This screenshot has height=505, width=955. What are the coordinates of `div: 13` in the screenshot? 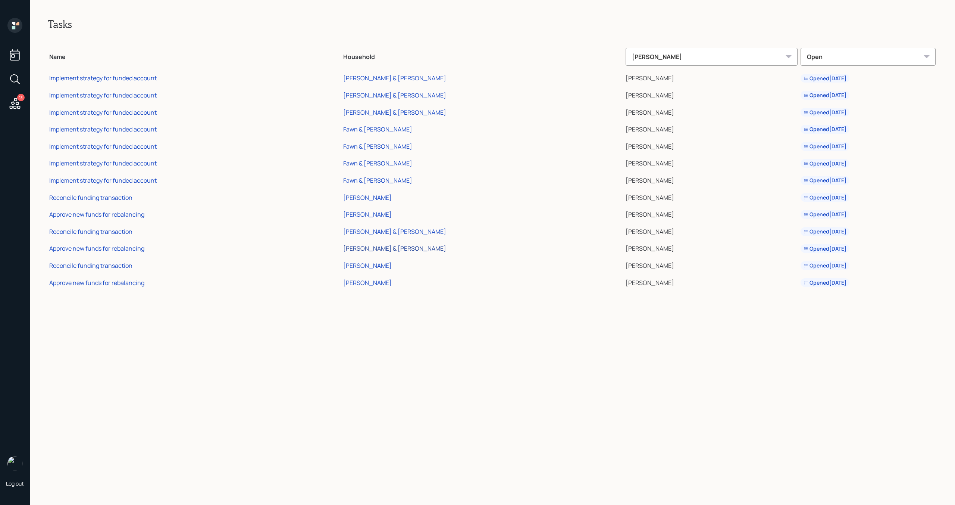 It's located at (21, 97).